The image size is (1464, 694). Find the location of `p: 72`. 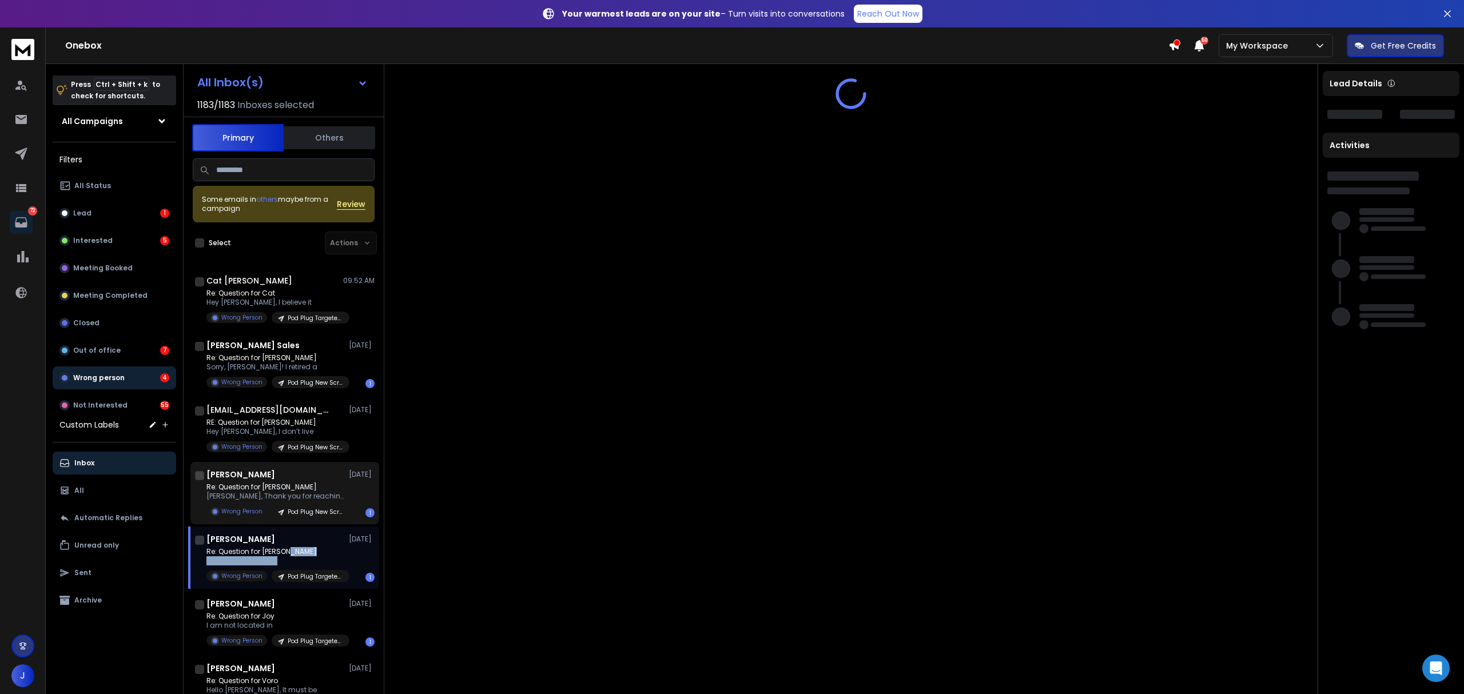

p: 72 is located at coordinates (33, 211).